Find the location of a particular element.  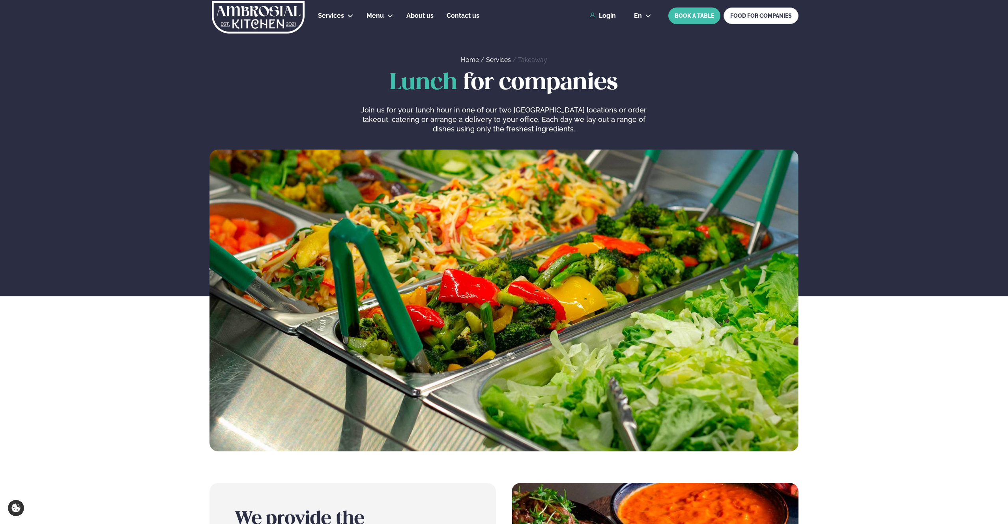

a: Contact us is located at coordinates (463, 16).